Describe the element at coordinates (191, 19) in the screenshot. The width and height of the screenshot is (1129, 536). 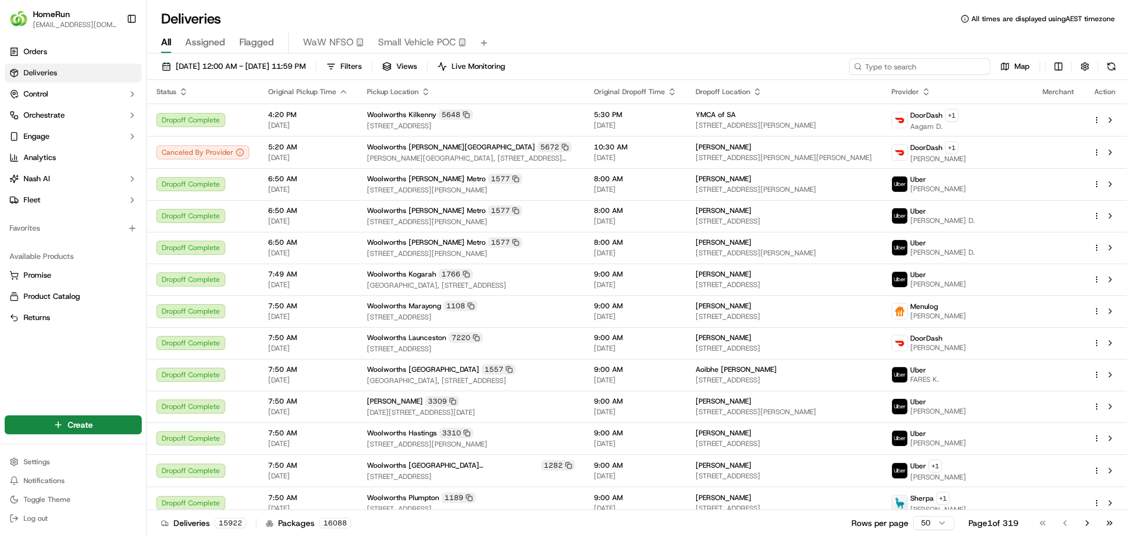
I see `h1: Deliveries` at that location.